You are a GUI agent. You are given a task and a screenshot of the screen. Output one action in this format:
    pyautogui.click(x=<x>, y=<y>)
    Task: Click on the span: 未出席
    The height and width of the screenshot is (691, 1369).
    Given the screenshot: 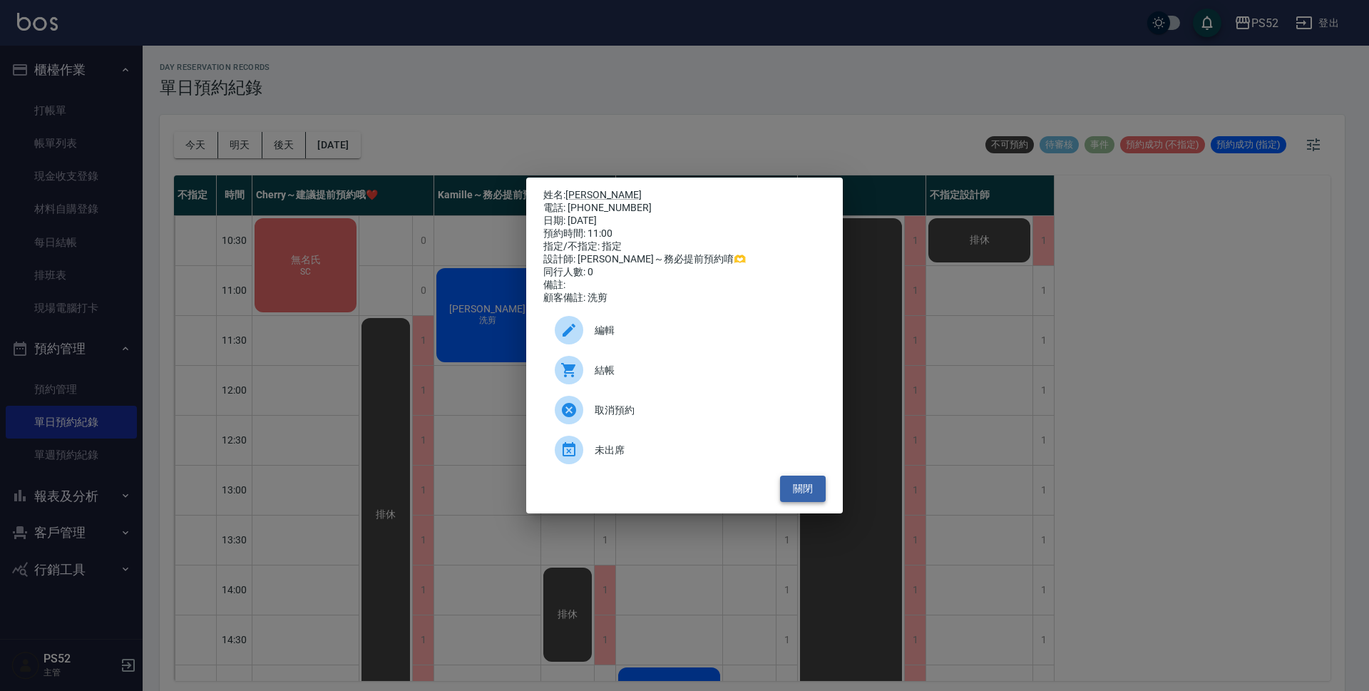 What is the action you would take?
    pyautogui.click(x=705, y=450)
    